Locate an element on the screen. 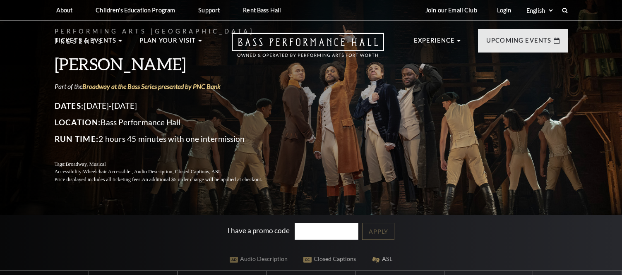 The height and width of the screenshot is (275, 622). p: Experience is located at coordinates (435, 43).